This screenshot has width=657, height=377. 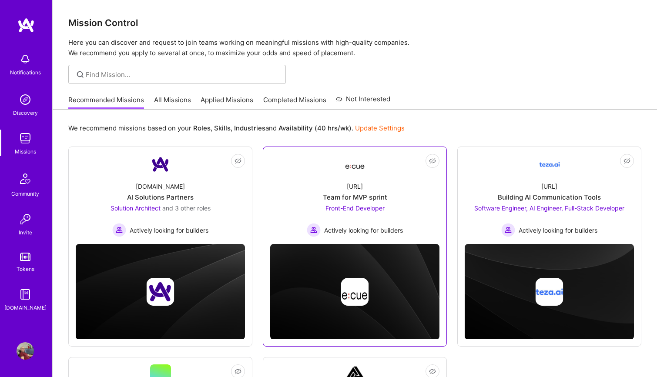 What do you see at coordinates (25, 113) in the screenshot?
I see `div: Discovery` at bounding box center [25, 113].